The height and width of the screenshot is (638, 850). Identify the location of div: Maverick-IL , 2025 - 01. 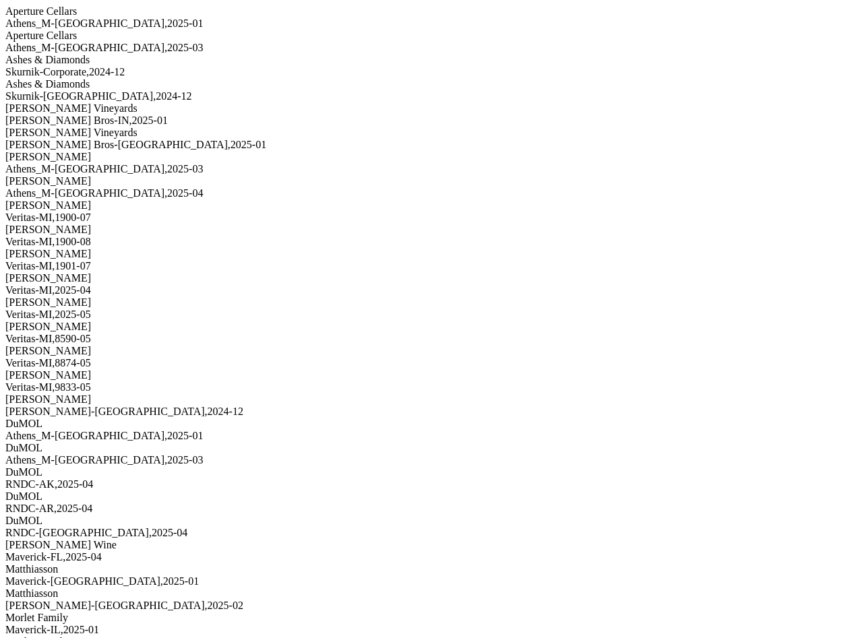
(425, 630).